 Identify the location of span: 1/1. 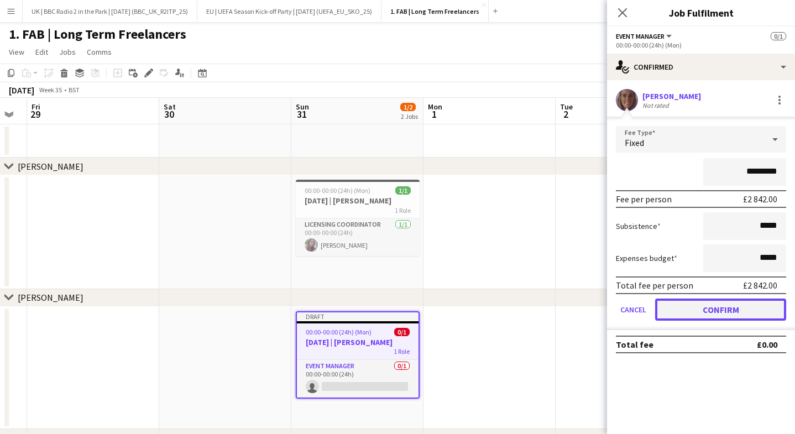
(403, 190).